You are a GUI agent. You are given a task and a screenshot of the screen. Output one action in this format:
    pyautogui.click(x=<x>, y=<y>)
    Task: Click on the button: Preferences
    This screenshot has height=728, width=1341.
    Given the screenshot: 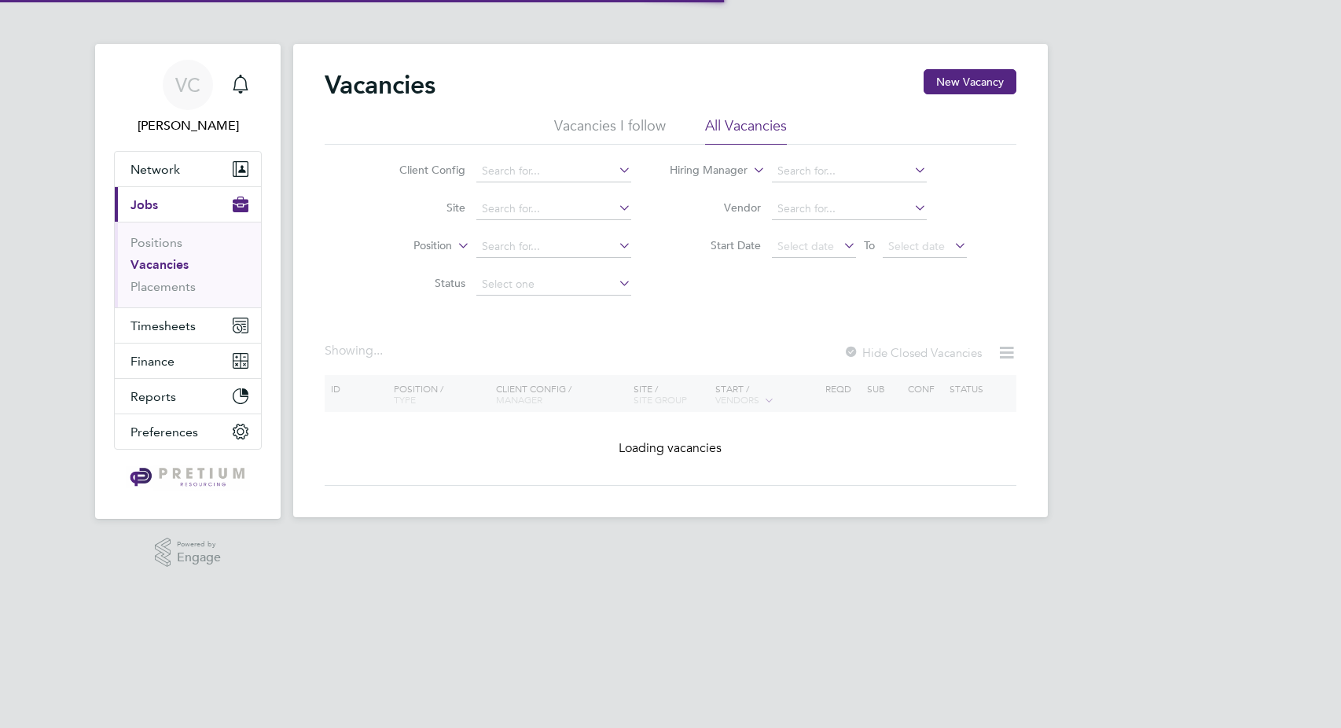 What is the action you would take?
    pyautogui.click(x=188, y=432)
    